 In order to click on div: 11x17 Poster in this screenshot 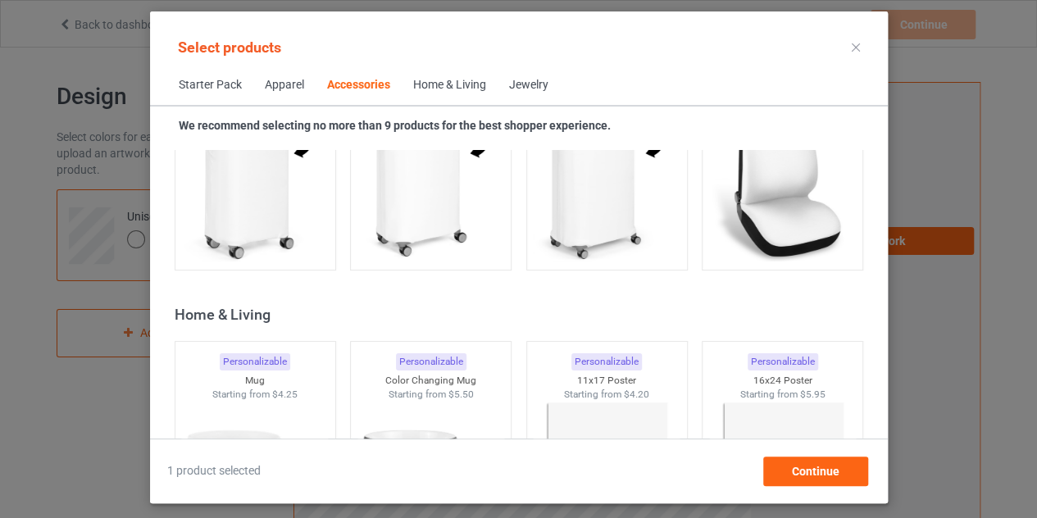, I will do `click(606, 380)`.